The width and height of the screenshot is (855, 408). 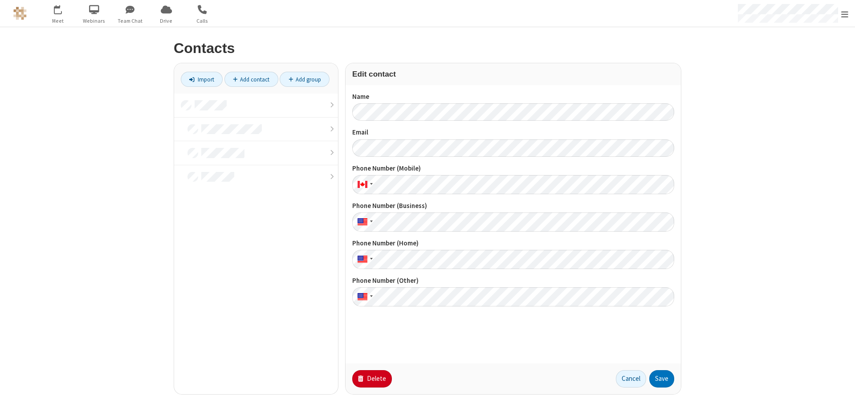 What do you see at coordinates (372, 379) in the screenshot?
I see `button: Delete` at bounding box center [372, 379].